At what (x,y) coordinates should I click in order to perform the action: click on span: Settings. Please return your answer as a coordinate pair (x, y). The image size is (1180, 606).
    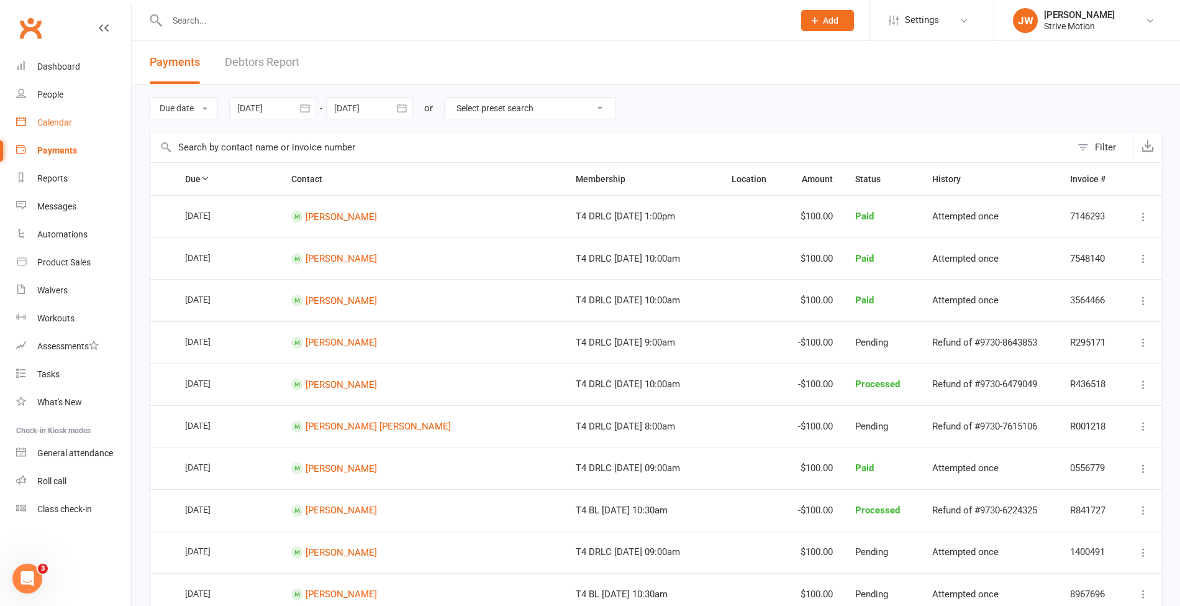
    Looking at the image, I should click on (922, 20).